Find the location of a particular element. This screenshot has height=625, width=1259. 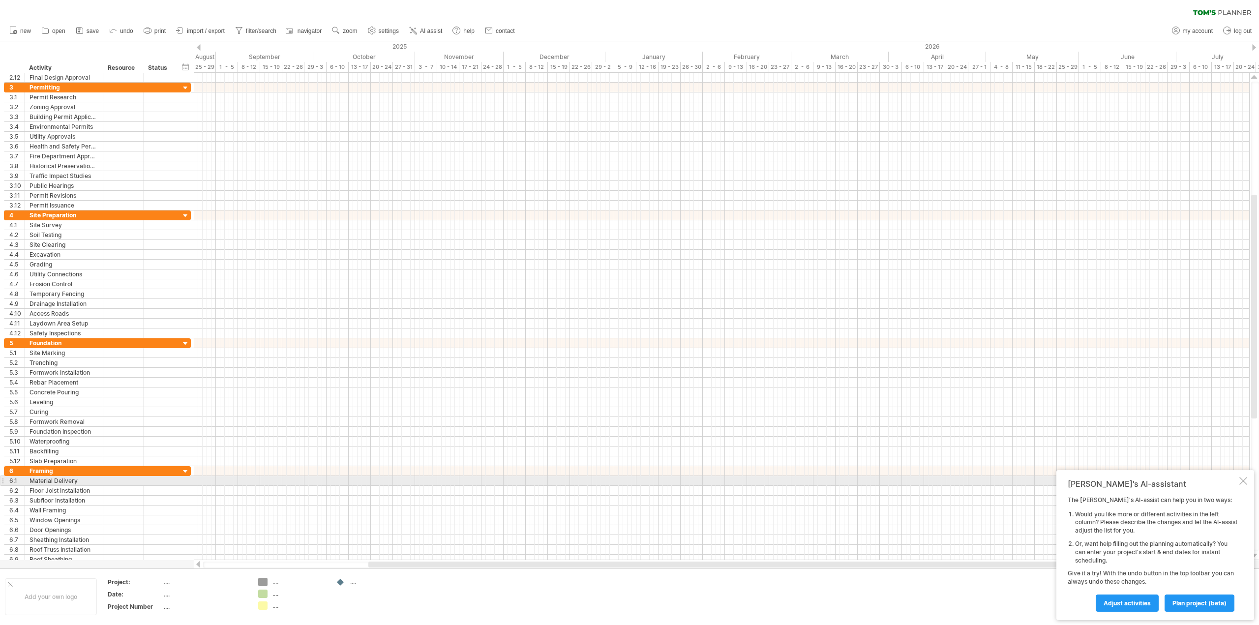

div: 4.9 is located at coordinates (17, 304).